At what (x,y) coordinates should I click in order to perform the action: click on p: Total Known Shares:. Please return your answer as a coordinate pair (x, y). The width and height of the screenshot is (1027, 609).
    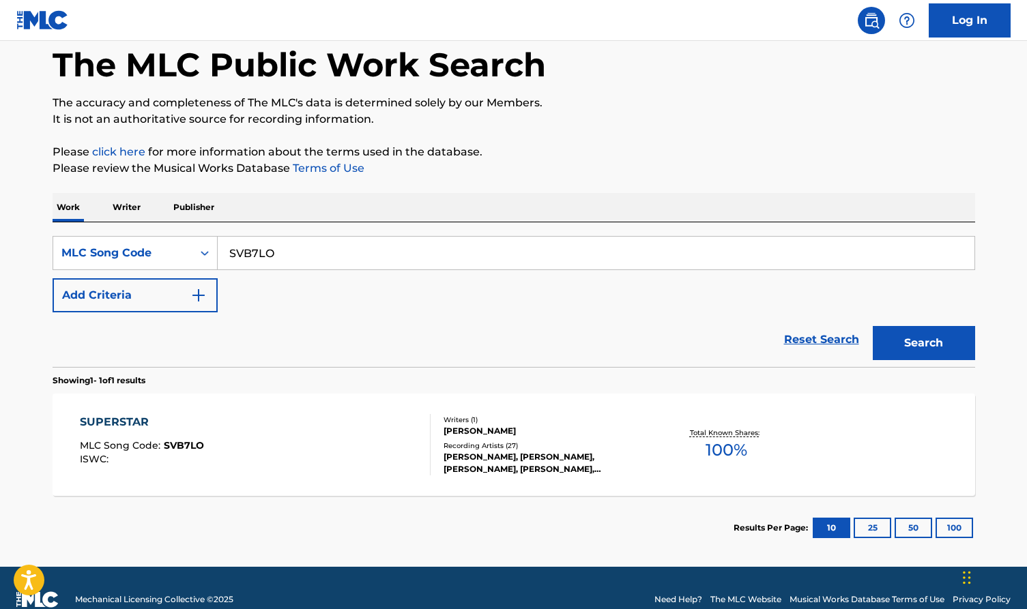
    Looking at the image, I should click on (726, 432).